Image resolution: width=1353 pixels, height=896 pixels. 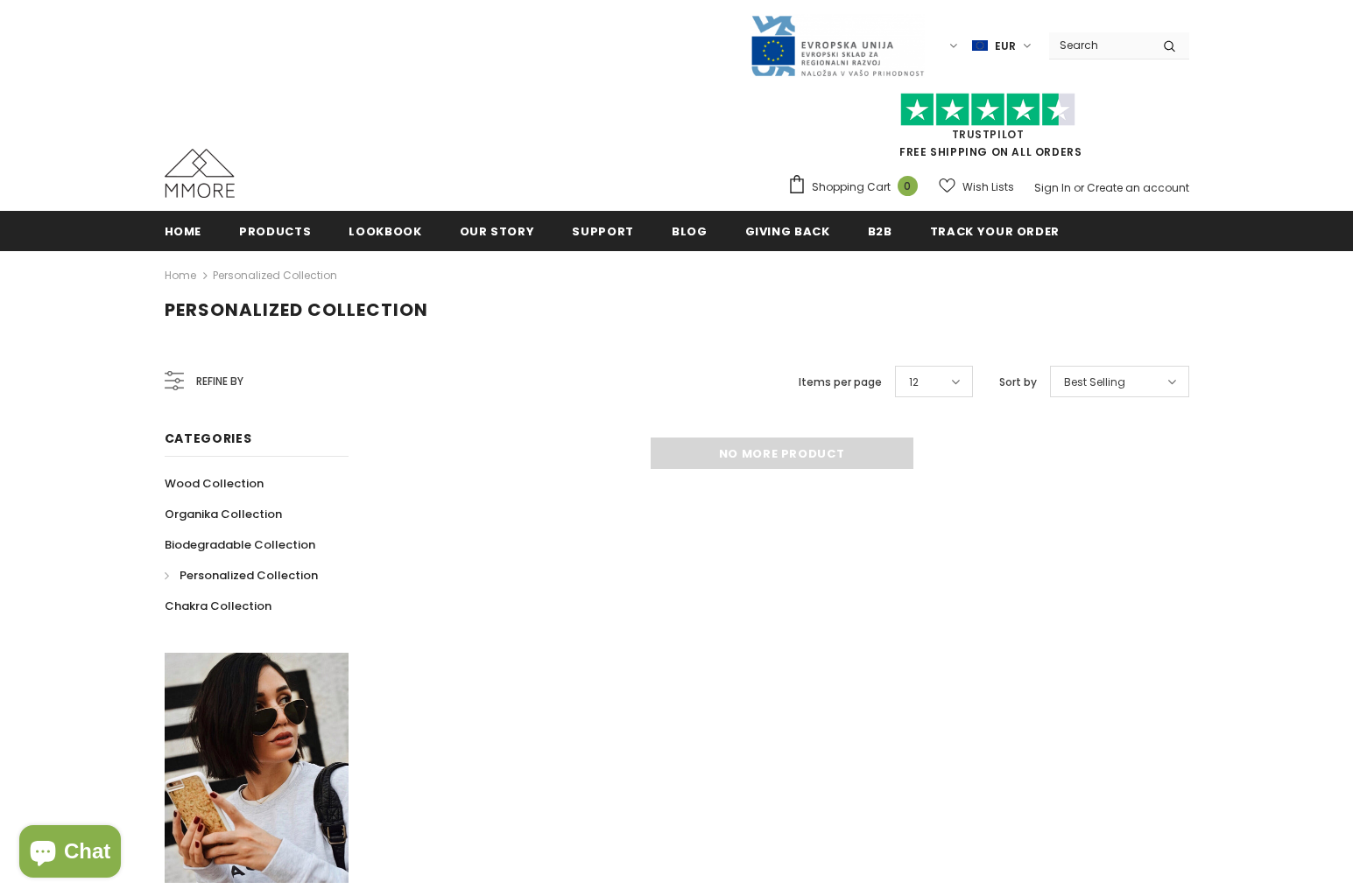 What do you see at coordinates (223, 514) in the screenshot?
I see `a: Organika Collection` at bounding box center [223, 514].